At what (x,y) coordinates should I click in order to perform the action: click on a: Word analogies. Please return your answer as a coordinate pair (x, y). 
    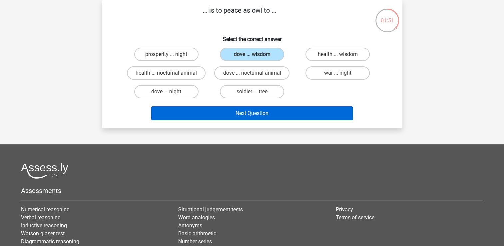
    Looking at the image, I should click on (197, 217).